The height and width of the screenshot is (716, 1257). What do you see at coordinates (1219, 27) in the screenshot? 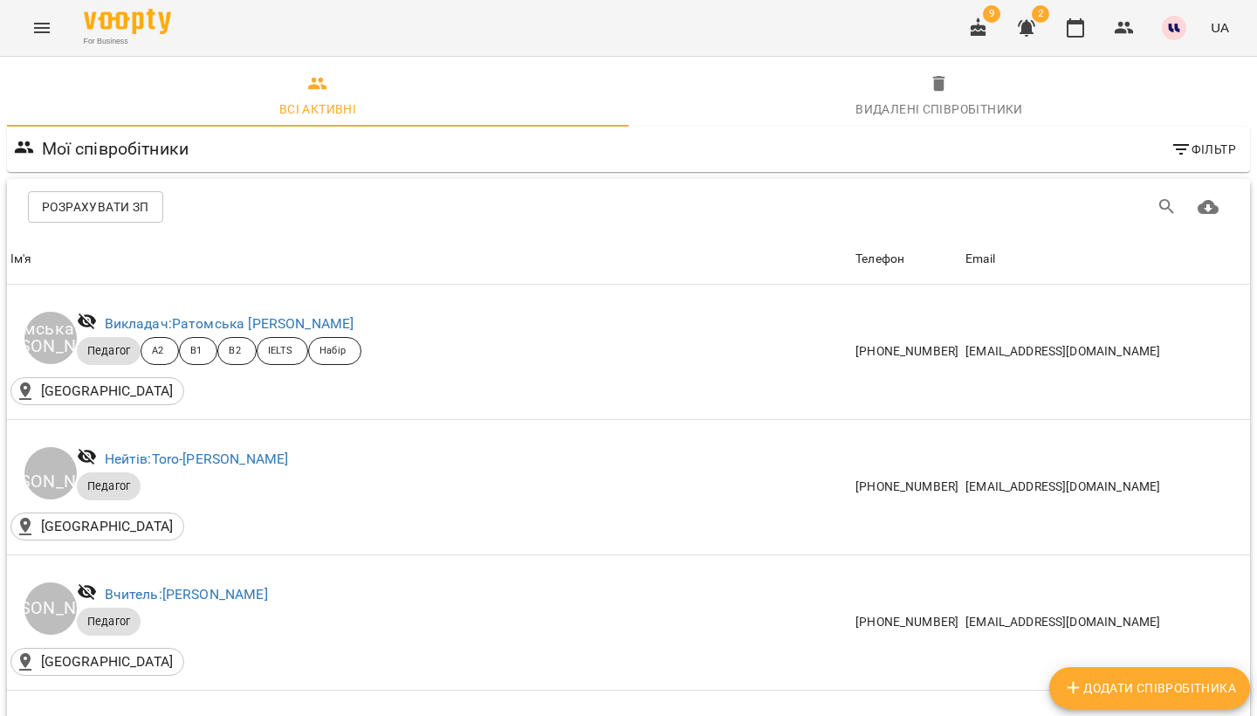
I see `span: UA` at bounding box center [1219, 27].